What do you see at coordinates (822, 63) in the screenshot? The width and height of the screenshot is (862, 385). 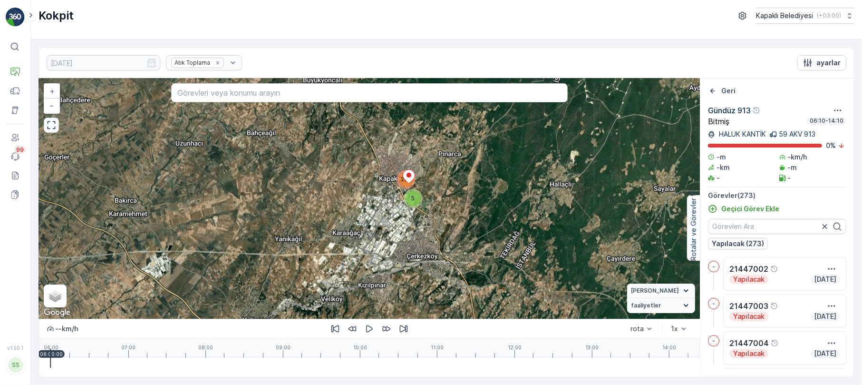 I see `button: ayarlar` at bounding box center [822, 63].